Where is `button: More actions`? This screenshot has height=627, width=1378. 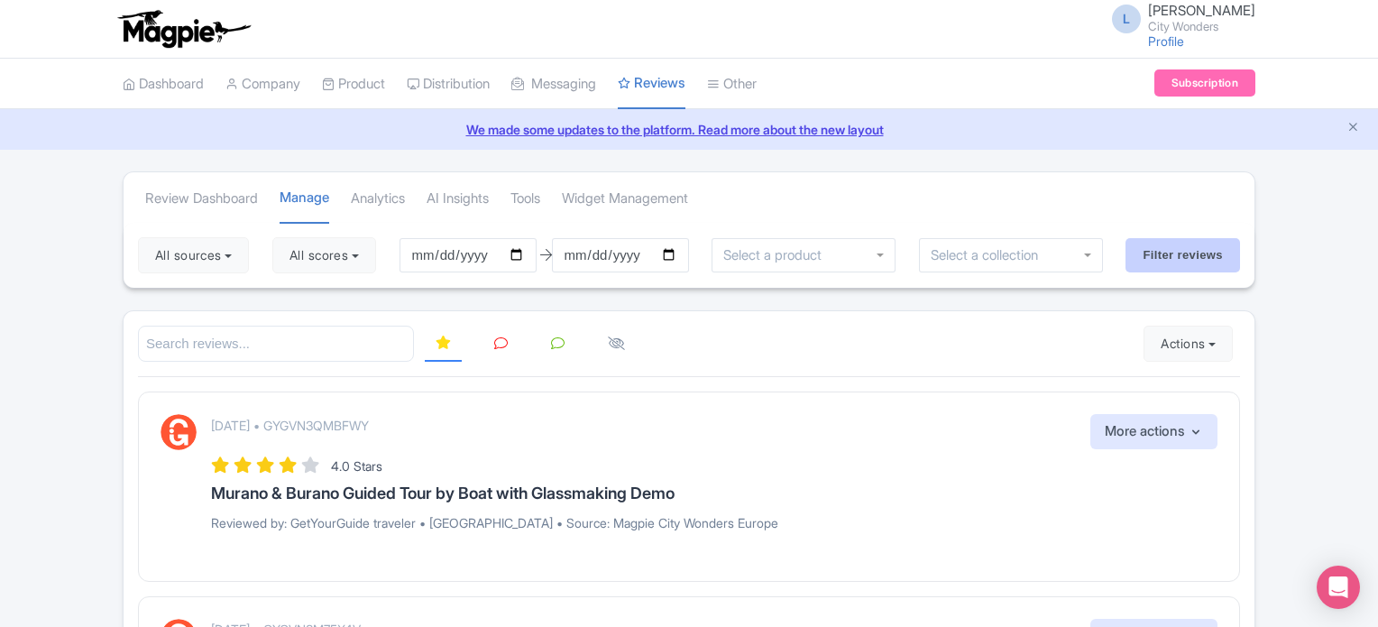
button: More actions is located at coordinates (1154, 431).